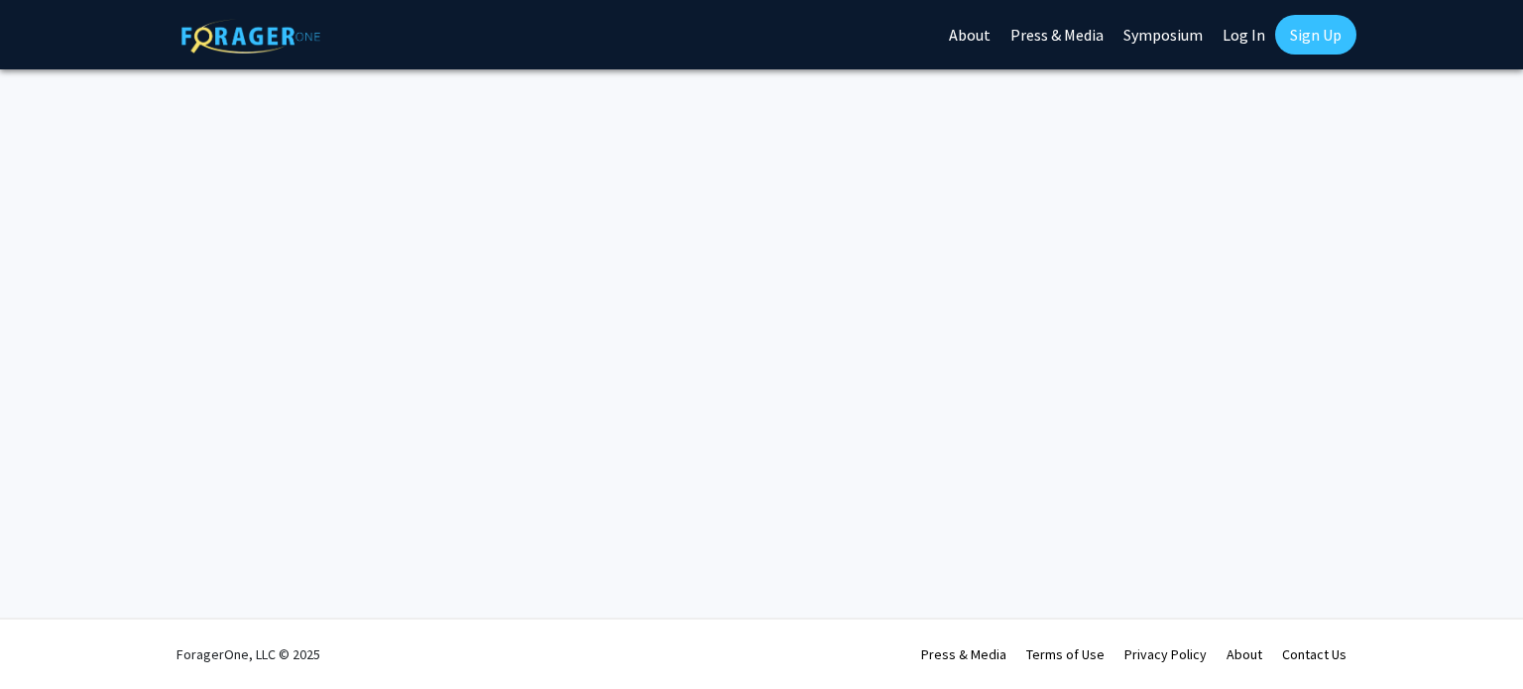 Image resolution: width=1523 pixels, height=689 pixels. Describe the element at coordinates (251, 36) in the screenshot. I see `img: ForagerOne Logo` at that location.